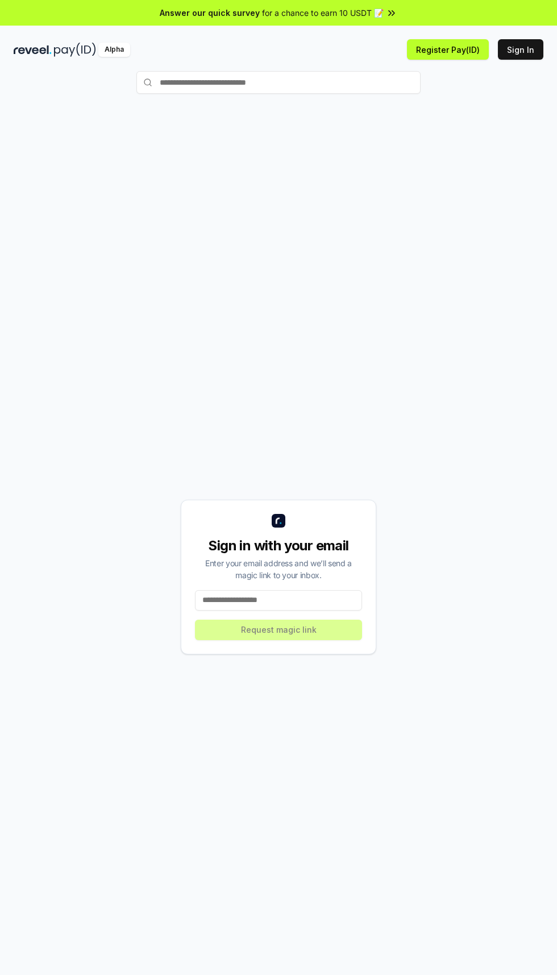 This screenshot has height=975, width=557. Describe the element at coordinates (279, 569) in the screenshot. I see `div: Enter your email address and we’ll send a magic link to your inbox.` at that location.